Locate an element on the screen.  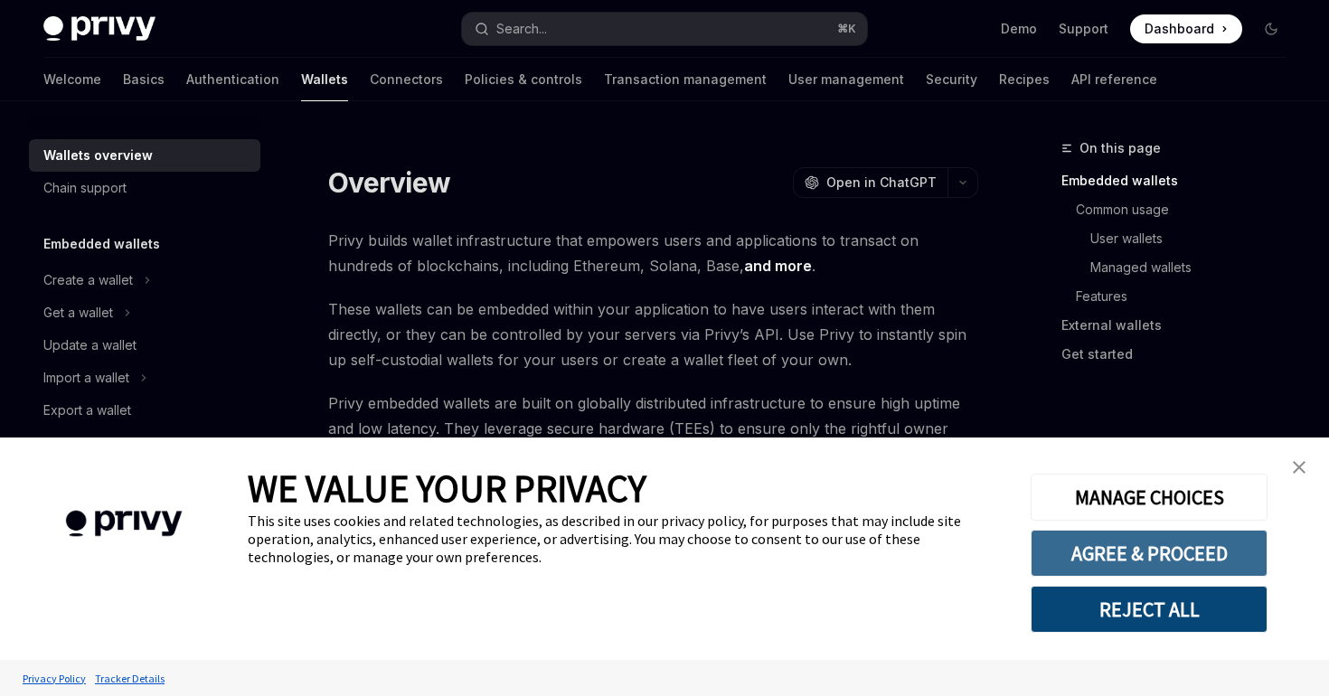
span: WE VALUE YOUR PRIVACY is located at coordinates (447, 488).